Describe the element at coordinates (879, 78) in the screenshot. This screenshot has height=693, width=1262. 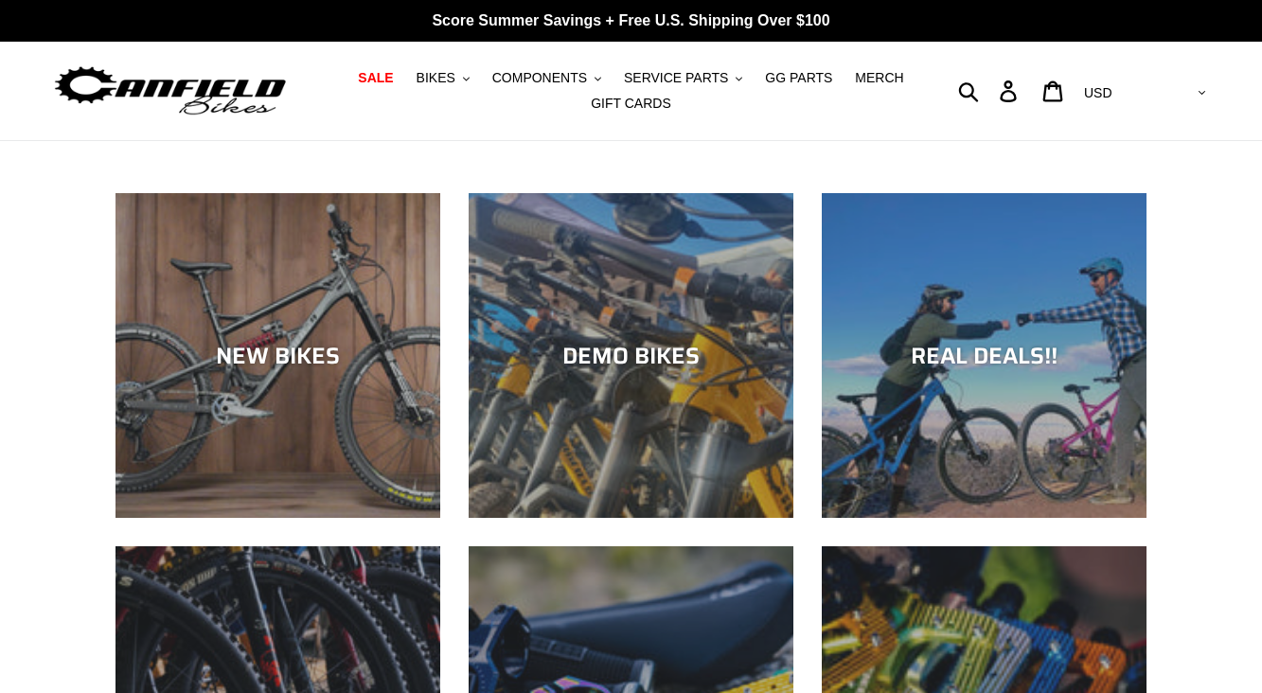
I see `a: MERCH` at that location.